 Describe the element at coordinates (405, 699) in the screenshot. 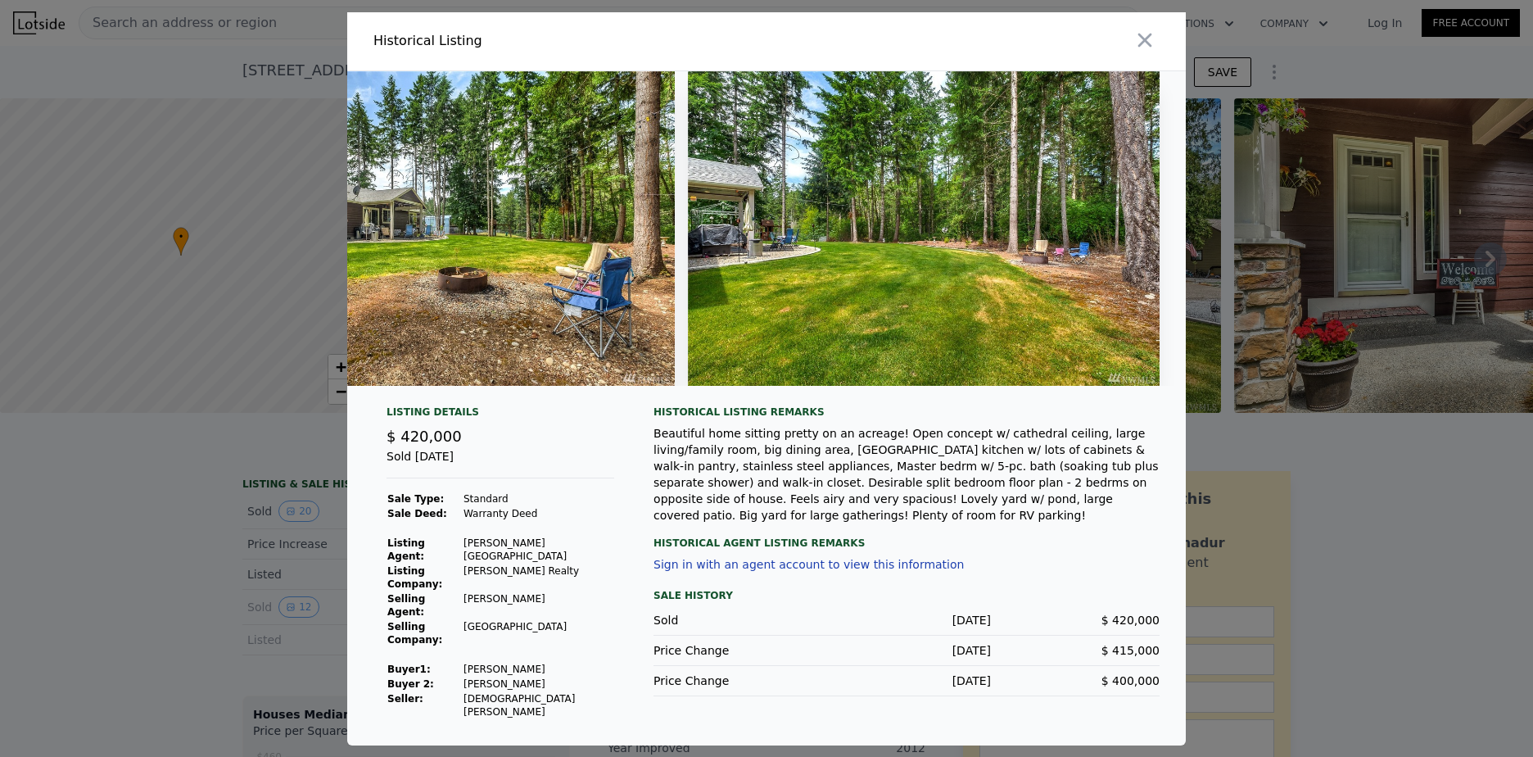

I see `strong: Seller :` at that location.